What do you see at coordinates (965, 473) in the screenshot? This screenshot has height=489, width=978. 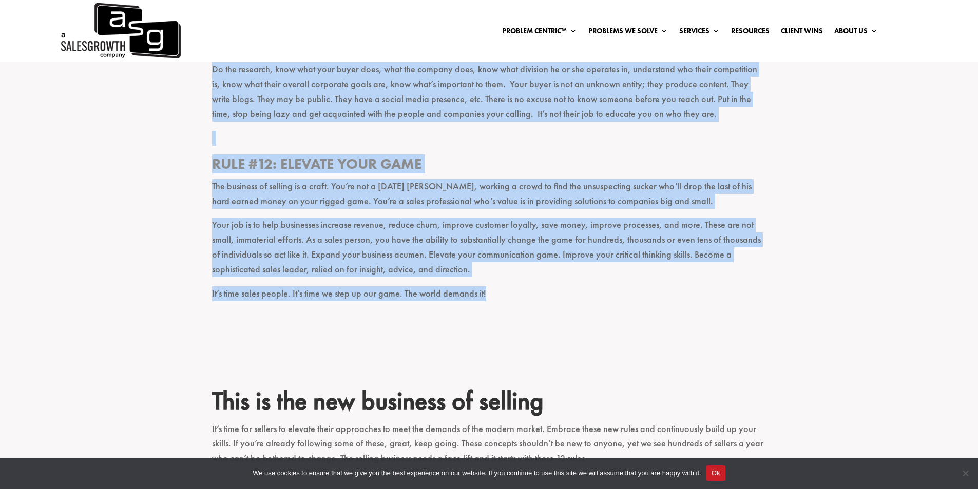 I see `span: No` at bounding box center [965, 473].